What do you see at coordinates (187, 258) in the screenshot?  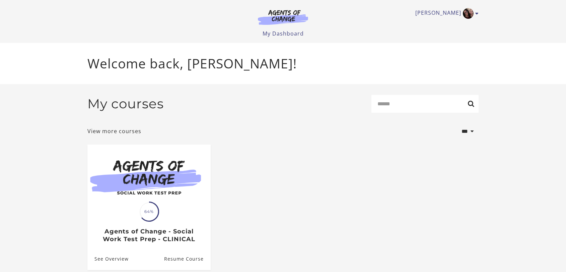 I see `a: Agents of Change - Social Work Test Prep - CLINICAL: Resume Course` at bounding box center [187, 258].